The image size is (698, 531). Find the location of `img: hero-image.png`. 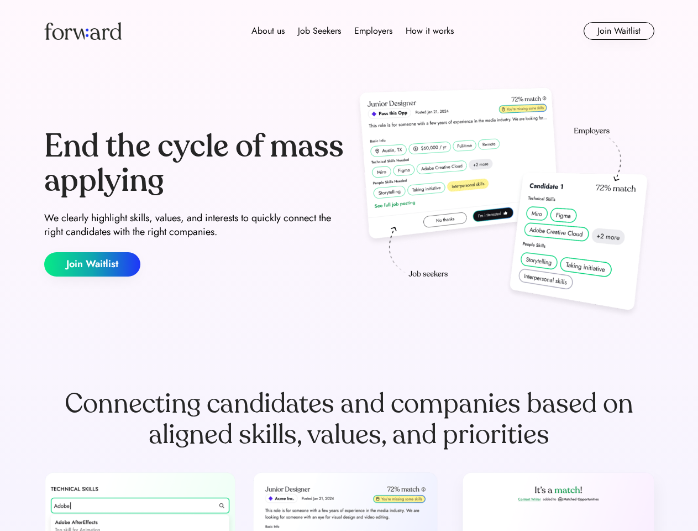

img: hero-image.png is located at coordinates (504, 203).